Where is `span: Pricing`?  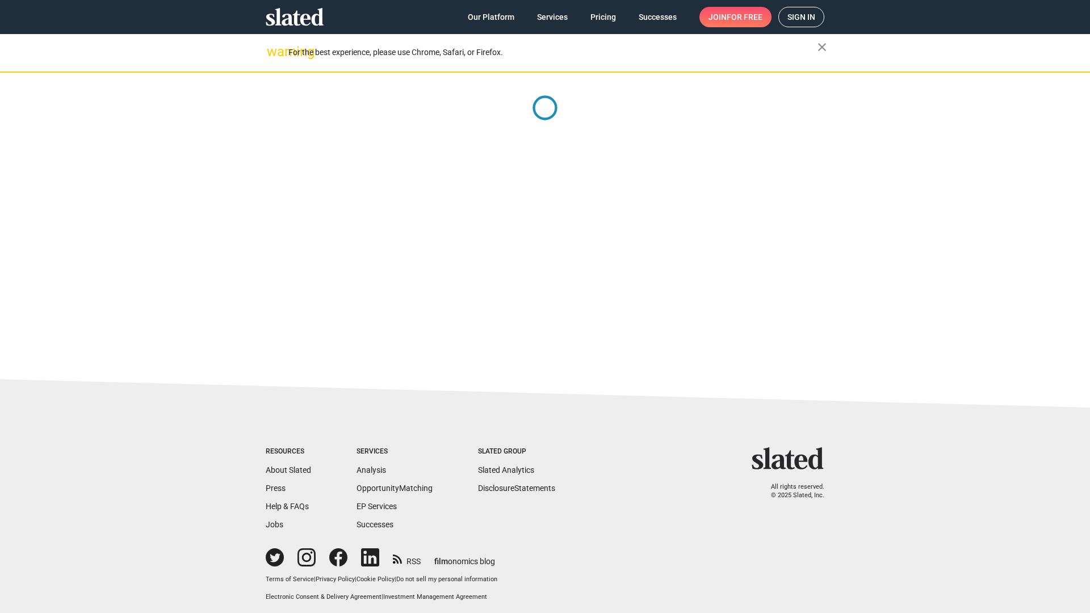
span: Pricing is located at coordinates (603, 17).